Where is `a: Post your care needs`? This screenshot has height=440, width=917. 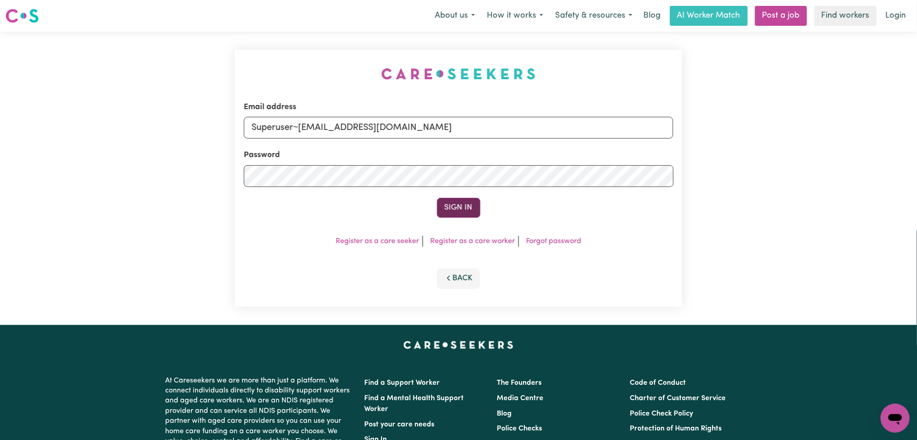 a: Post your care needs is located at coordinates (399, 424).